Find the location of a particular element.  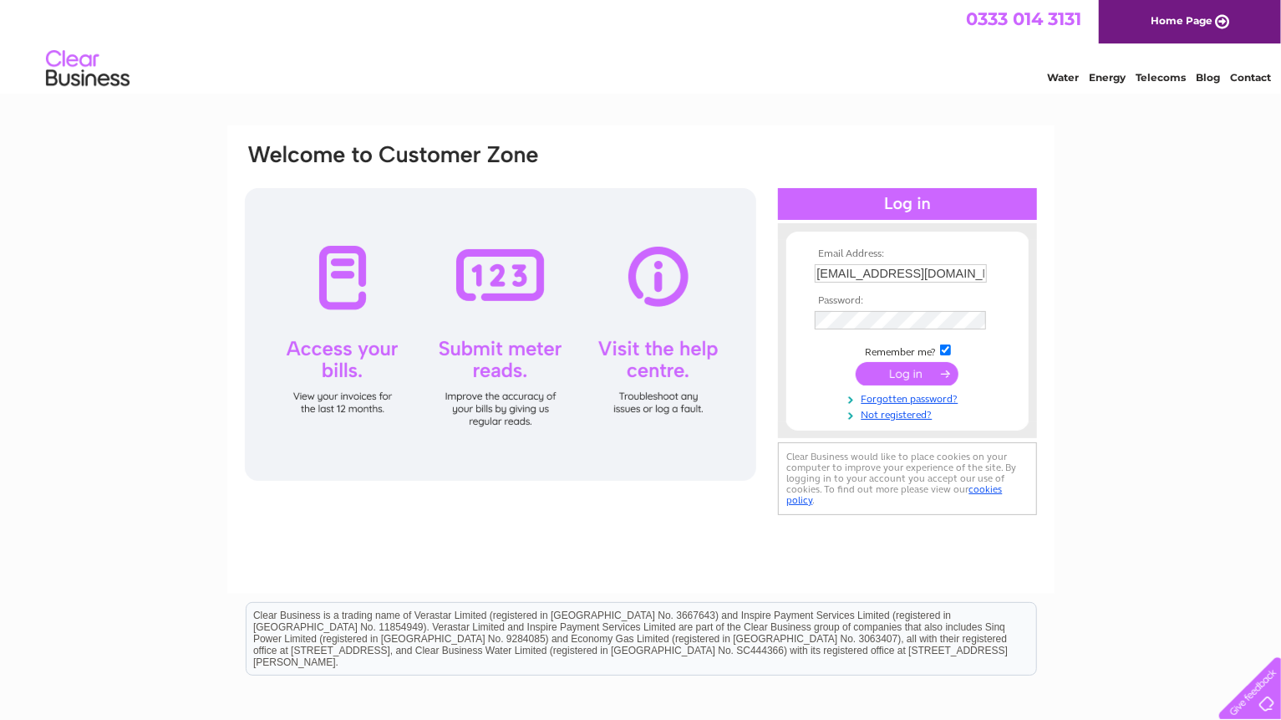

a: 0333 014 3131 is located at coordinates (1024, 18).